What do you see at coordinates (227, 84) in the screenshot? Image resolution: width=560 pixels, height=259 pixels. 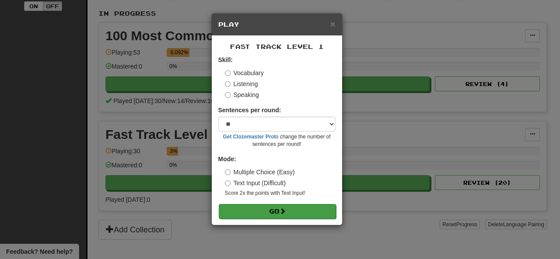 I see `input: Listening` at bounding box center [227, 84].